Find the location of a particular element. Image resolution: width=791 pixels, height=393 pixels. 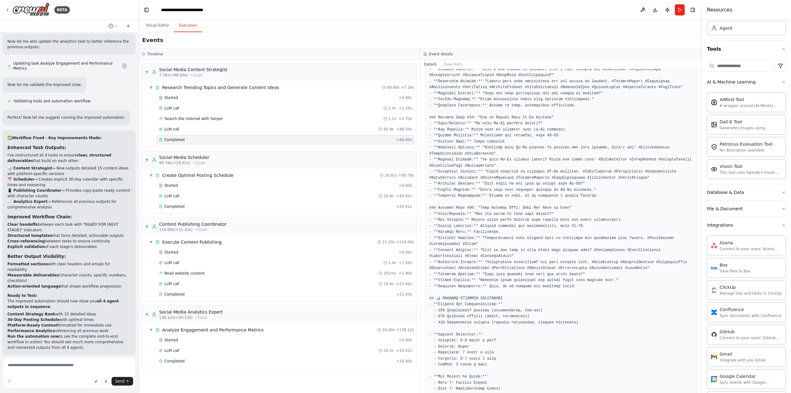

div: GitHub is located at coordinates (751, 332).